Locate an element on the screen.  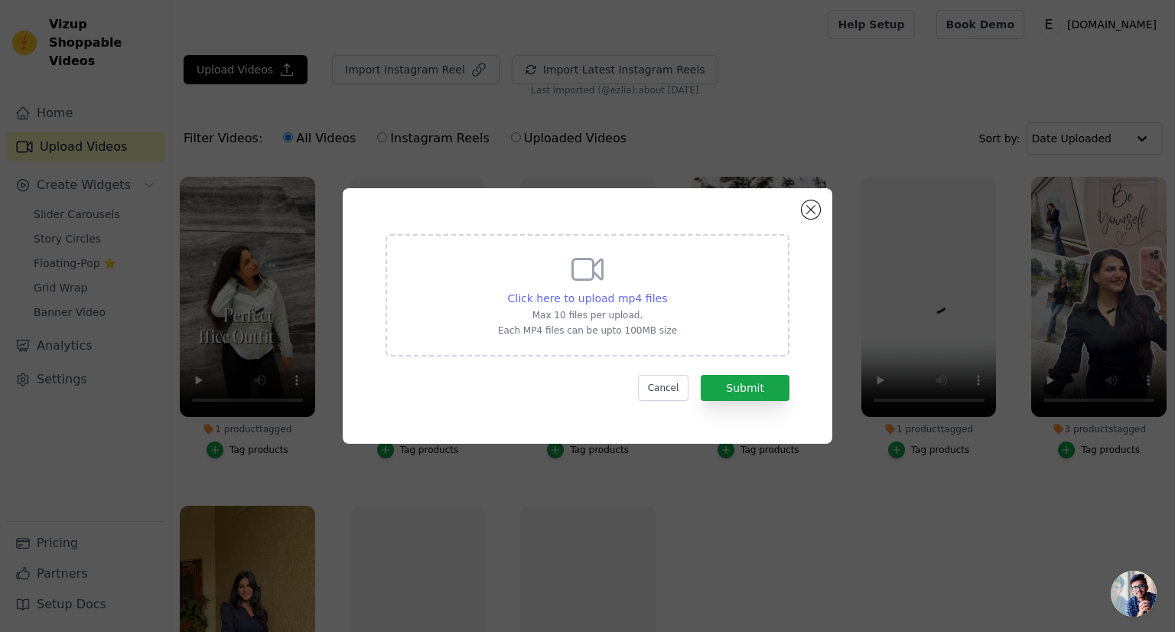
p: Each MP4 files can be upto 100MB size is located at coordinates (588, 330).